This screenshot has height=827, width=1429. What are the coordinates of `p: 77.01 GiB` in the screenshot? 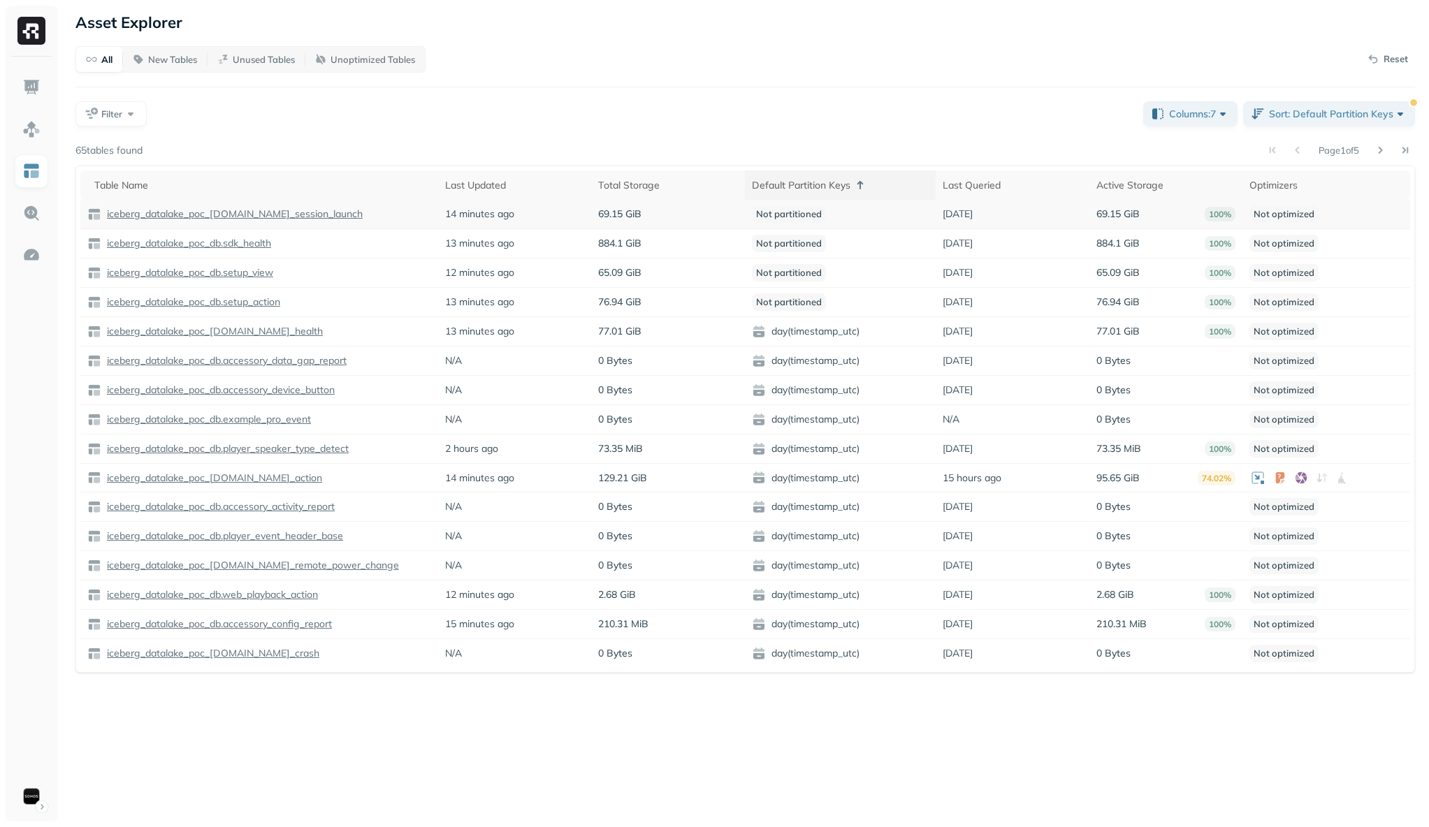 It's located at (1118, 331).